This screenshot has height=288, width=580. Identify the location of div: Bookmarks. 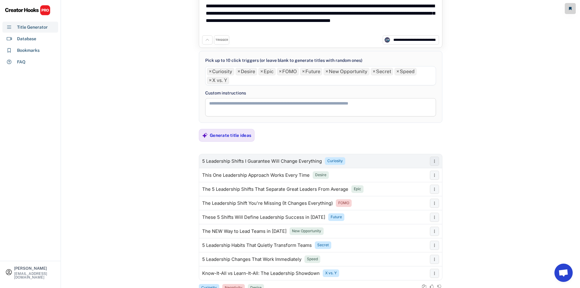
(28, 50).